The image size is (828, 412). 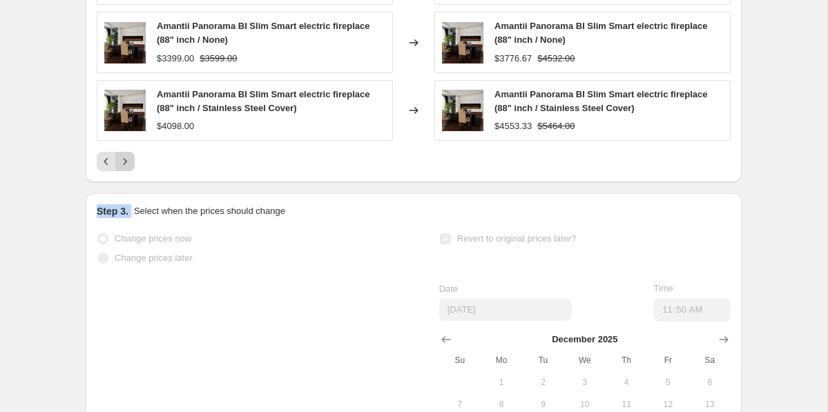 What do you see at coordinates (113, 211) in the screenshot?
I see `h2: Step 3.` at bounding box center [113, 211].